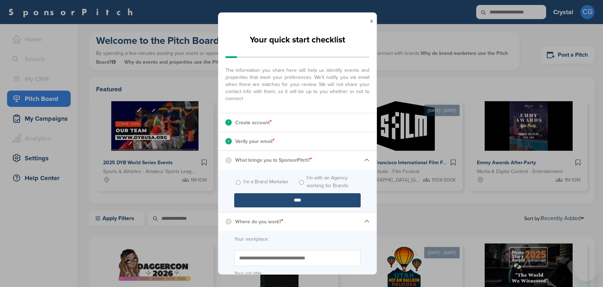 The height and width of the screenshot is (287, 603). Describe the element at coordinates (298, 40) in the screenshot. I see `h2: Your quick start checklist` at that location.